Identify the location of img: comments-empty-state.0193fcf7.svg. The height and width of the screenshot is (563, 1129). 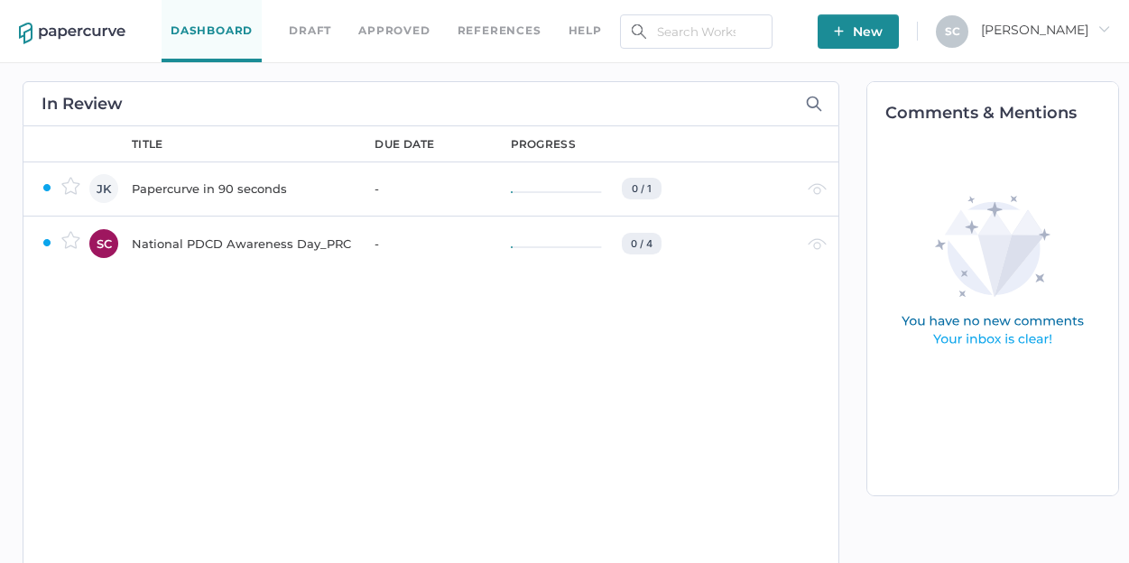
(993, 272).